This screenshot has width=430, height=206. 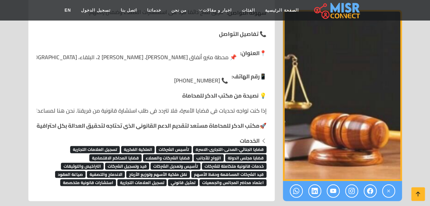 I want to click on span: قضايا المحاكم الاقتصادية, so click(x=115, y=158).